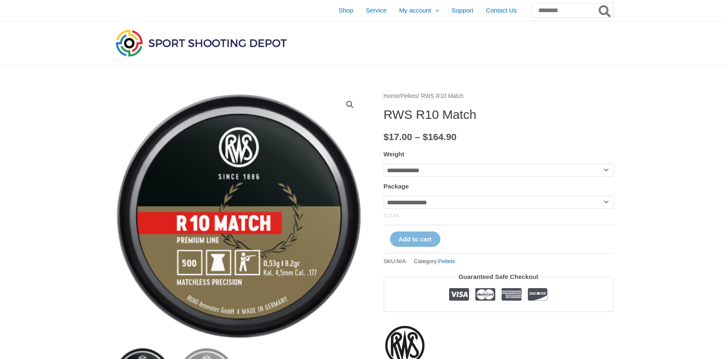  I want to click on h1: RWS R10 Match, so click(499, 115).